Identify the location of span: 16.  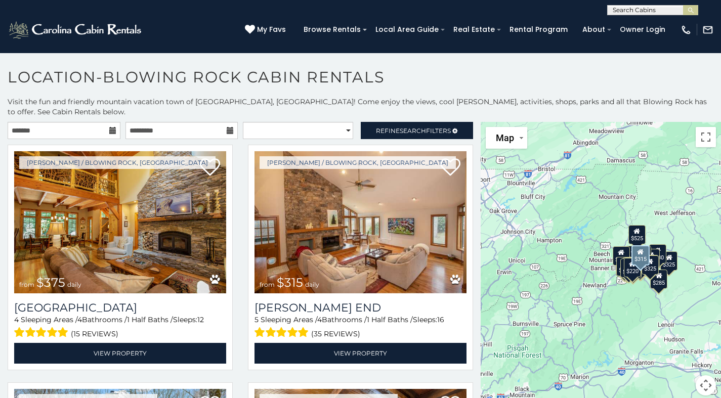
(441, 320).